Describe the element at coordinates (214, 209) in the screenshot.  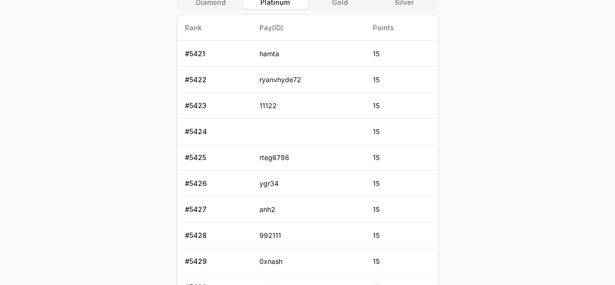
I see `td: # 5427` at that location.